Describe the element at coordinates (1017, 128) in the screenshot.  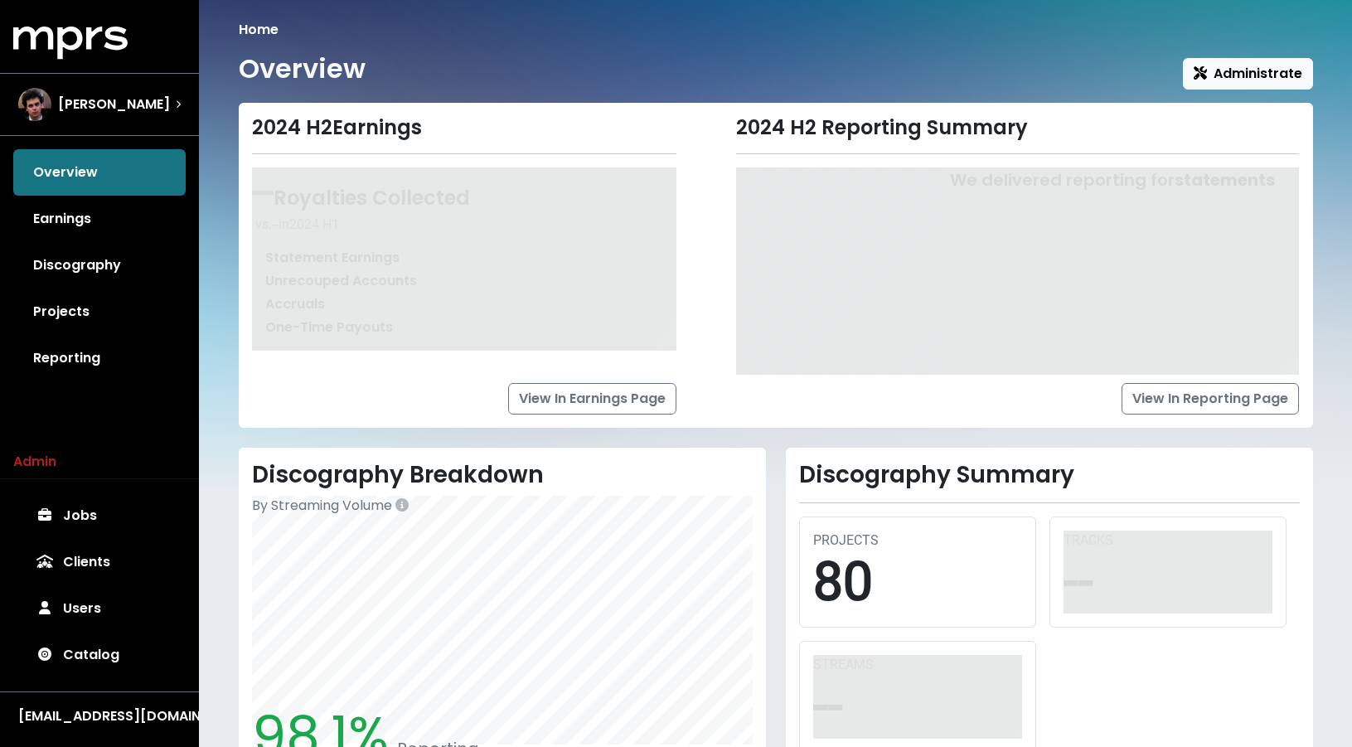
I see `div: 2024 H2 Reporting Summary` at that location.